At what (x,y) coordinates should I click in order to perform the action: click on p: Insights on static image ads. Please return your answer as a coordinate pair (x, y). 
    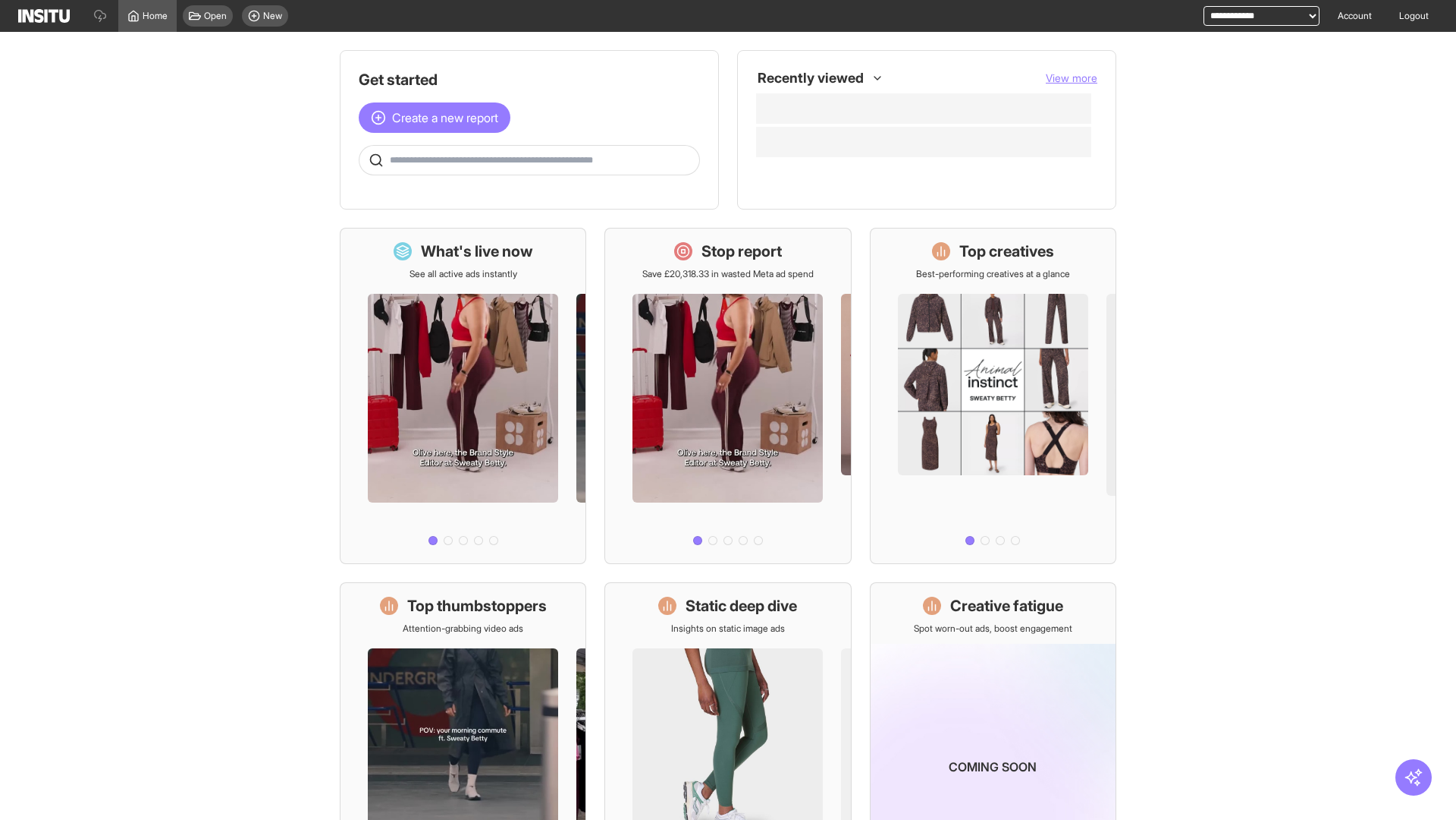
    Looking at the image, I should click on (728, 628).